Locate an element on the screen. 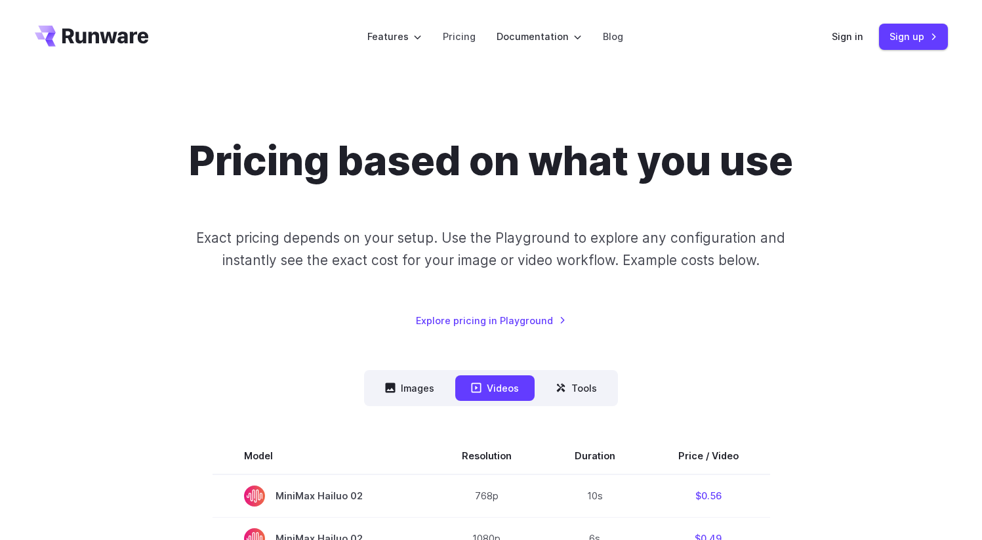 The image size is (982, 540). th: Duration is located at coordinates (595, 456).